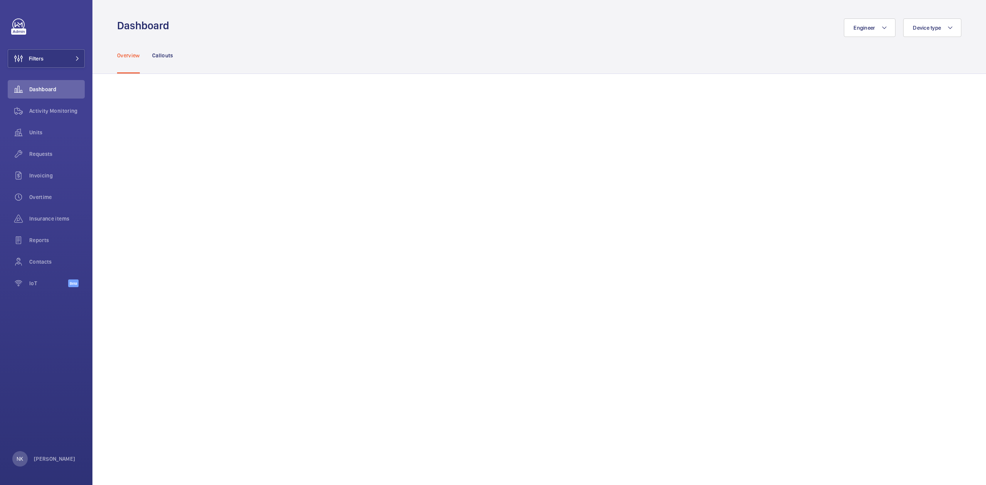 Image resolution: width=986 pixels, height=485 pixels. What do you see at coordinates (57, 262) in the screenshot?
I see `span: Contacts` at bounding box center [57, 262].